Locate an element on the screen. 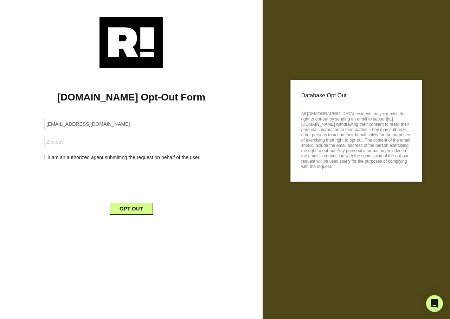  p: Database Opt Out is located at coordinates (356, 96).